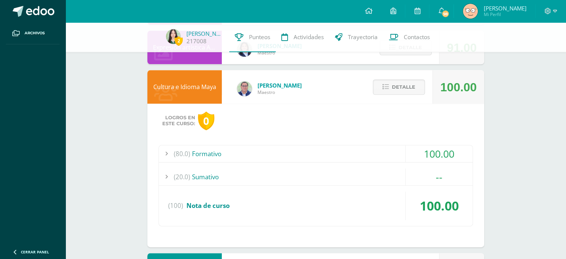  What do you see at coordinates (176, 206) in the screenshot?
I see `span: (100)` at bounding box center [176, 206].